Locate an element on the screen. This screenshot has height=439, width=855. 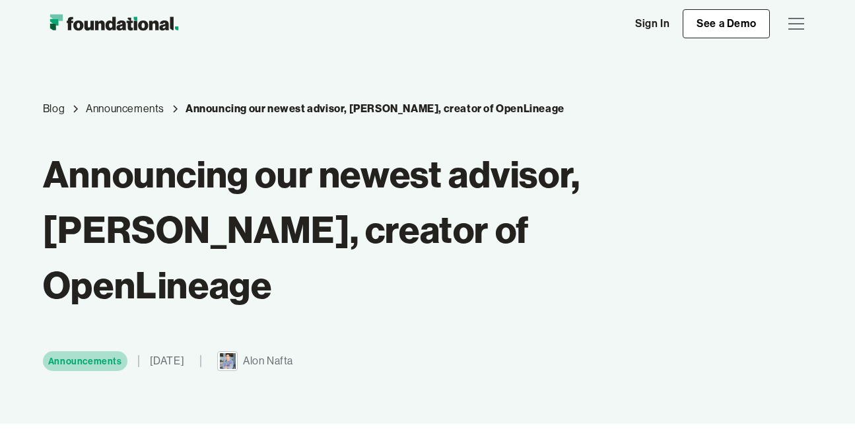
a: See a Demo is located at coordinates (726, 24).